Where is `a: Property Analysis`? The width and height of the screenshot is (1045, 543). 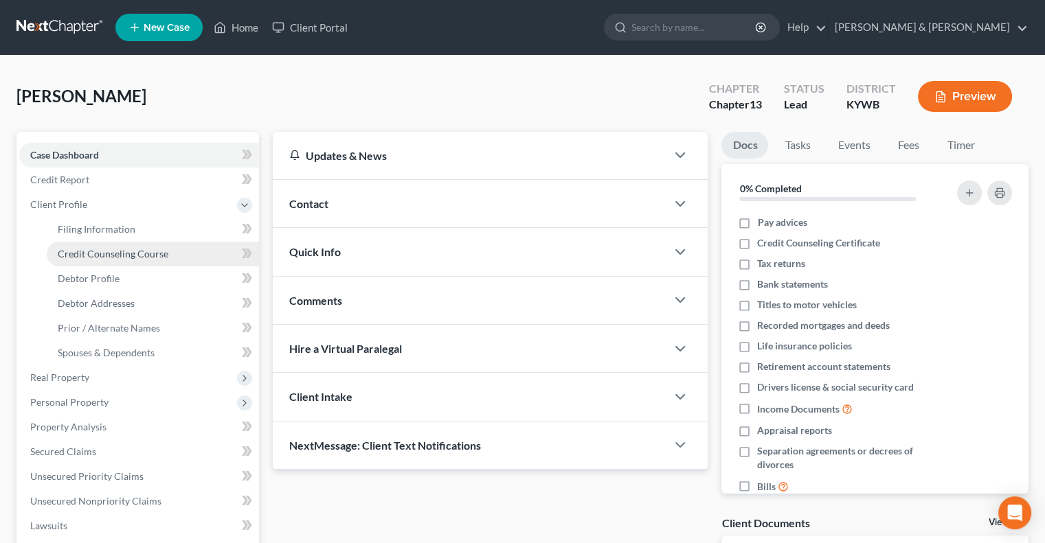 a: Property Analysis is located at coordinates (139, 427).